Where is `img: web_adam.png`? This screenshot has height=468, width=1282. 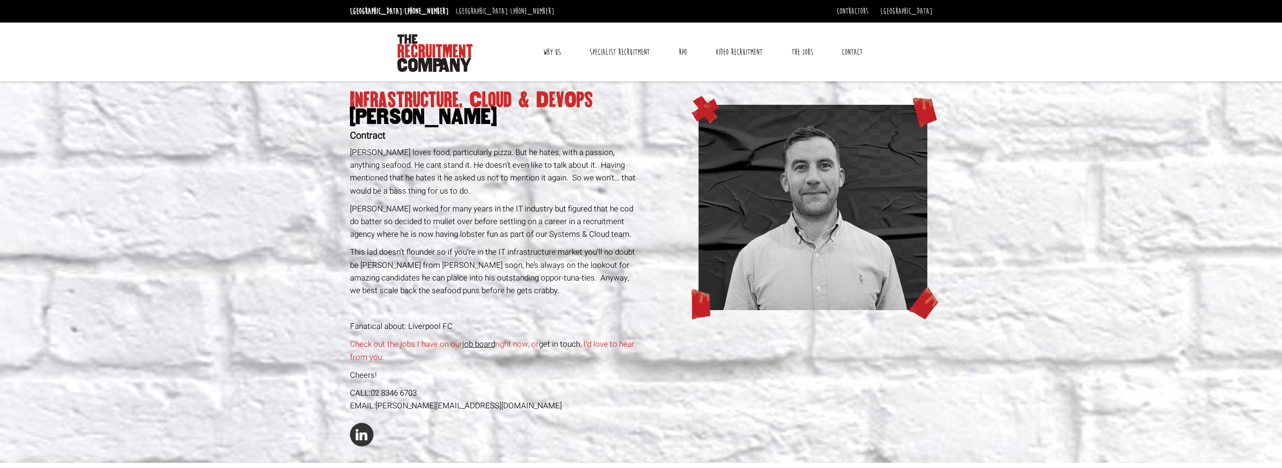
img: web_adam.png is located at coordinates (813, 207).